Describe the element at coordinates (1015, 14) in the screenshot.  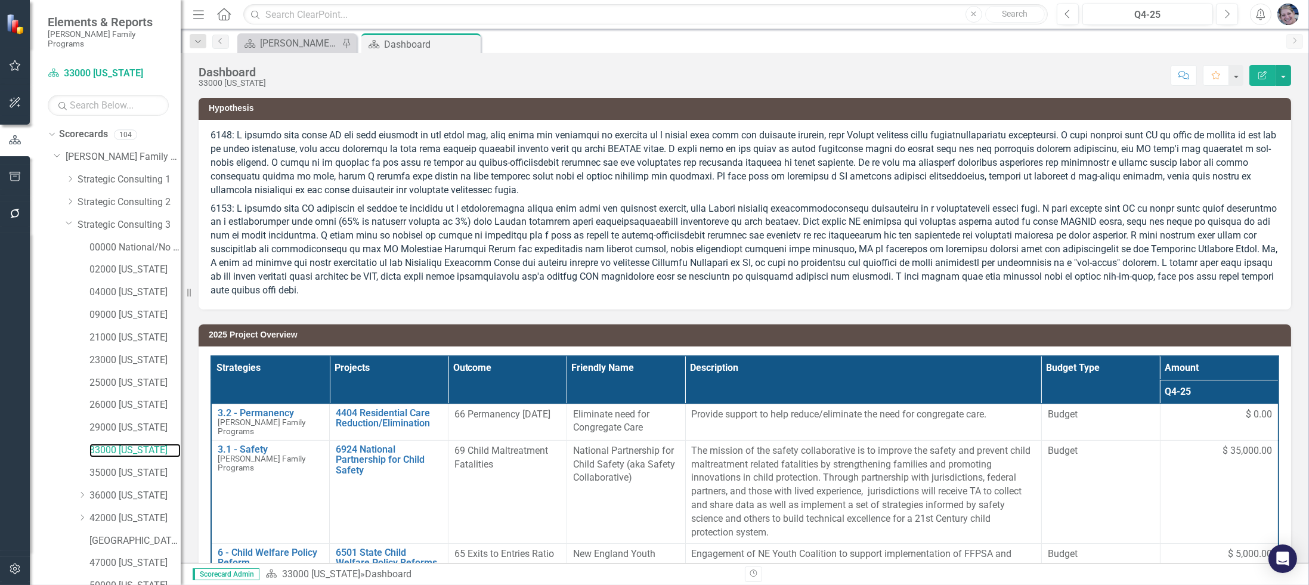
I see `button: Search` at that location.